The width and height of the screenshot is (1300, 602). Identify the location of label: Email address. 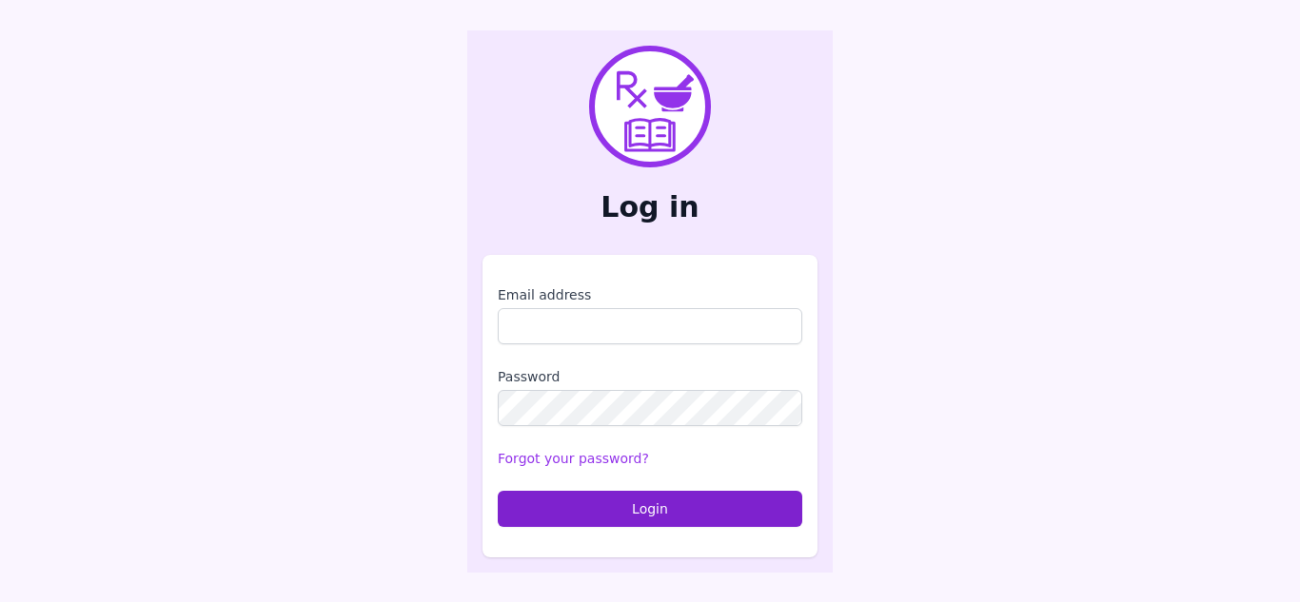
(650, 295).